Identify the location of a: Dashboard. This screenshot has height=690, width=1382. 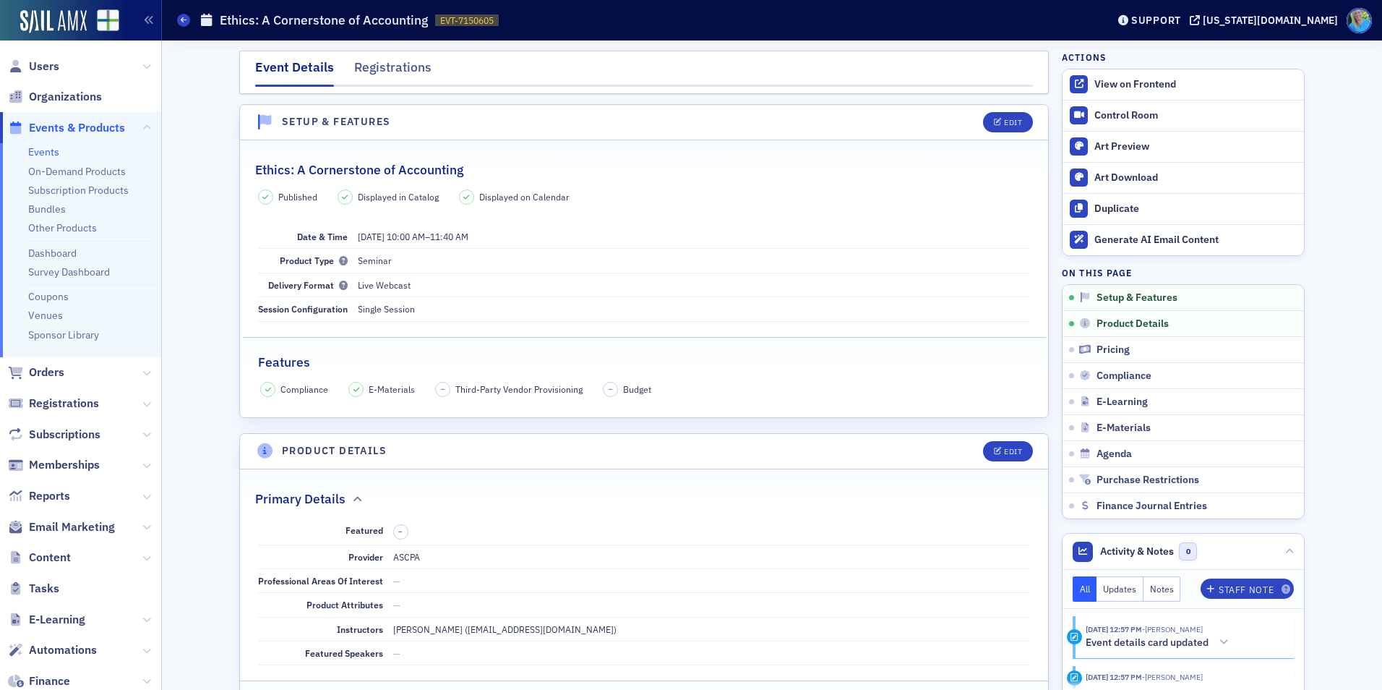
(52, 253).